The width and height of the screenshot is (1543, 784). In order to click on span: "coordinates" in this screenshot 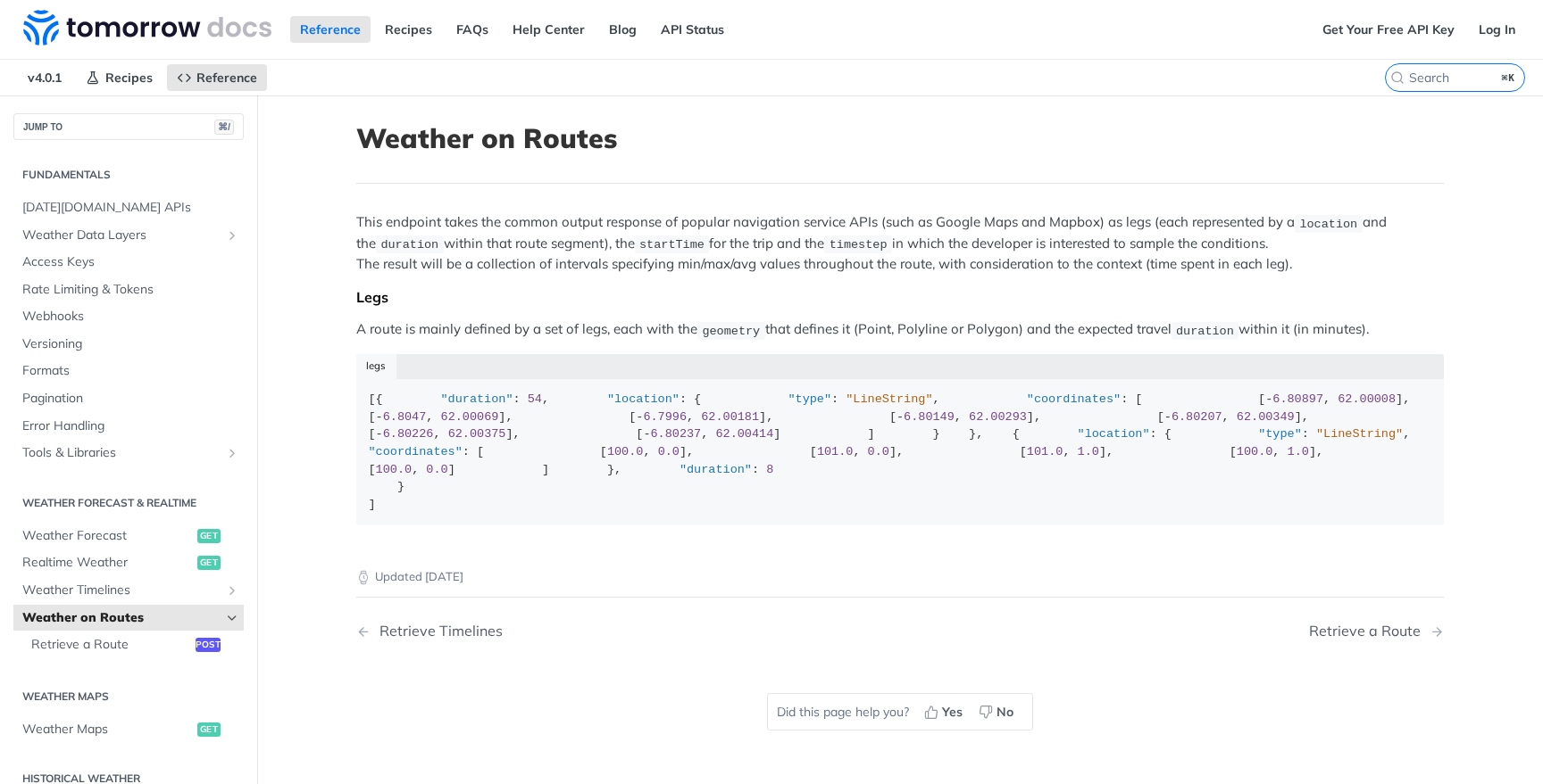, I will do `click(1073, 399)`.